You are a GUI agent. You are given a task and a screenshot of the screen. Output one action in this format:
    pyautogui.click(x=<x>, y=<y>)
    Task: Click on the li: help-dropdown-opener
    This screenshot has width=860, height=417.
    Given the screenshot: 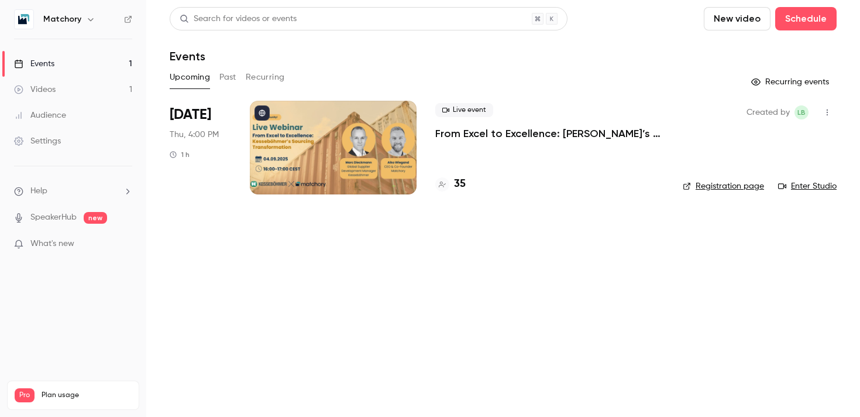 What is the action you would take?
    pyautogui.click(x=73, y=191)
    